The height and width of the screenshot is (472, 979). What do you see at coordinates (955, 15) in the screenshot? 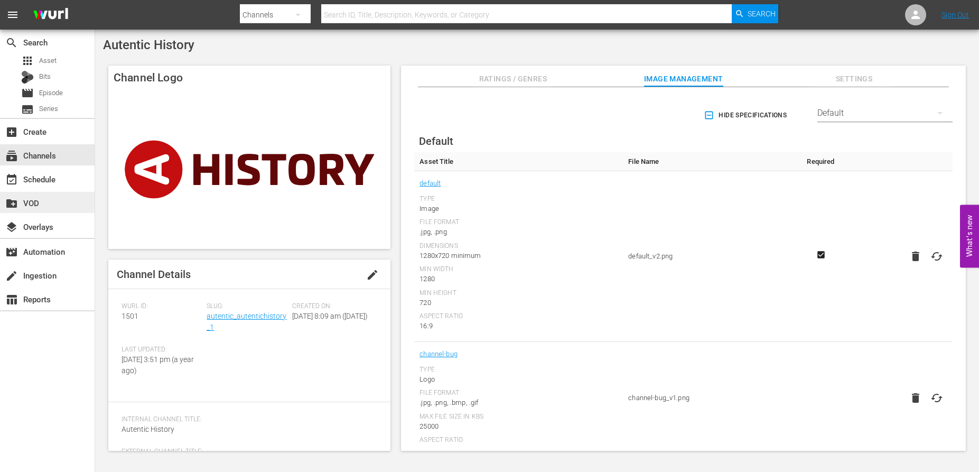
I see `a: Sign Out` at bounding box center [955, 15].